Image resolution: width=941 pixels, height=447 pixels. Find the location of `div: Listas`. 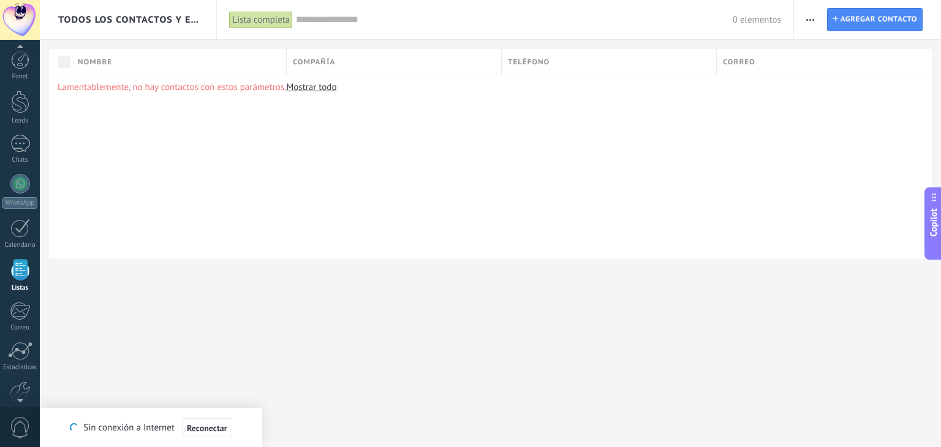

div: Listas is located at coordinates (20, 288).